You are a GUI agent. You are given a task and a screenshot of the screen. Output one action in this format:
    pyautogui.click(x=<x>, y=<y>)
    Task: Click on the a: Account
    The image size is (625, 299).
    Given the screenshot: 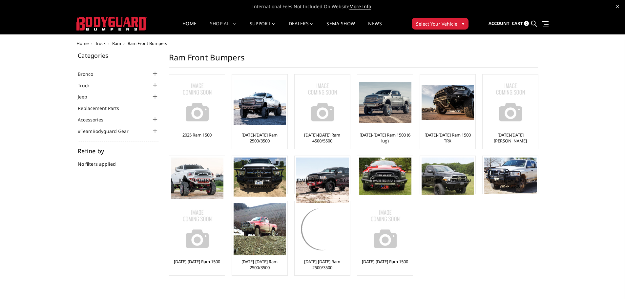 What is the action you would take?
    pyautogui.click(x=499, y=24)
    